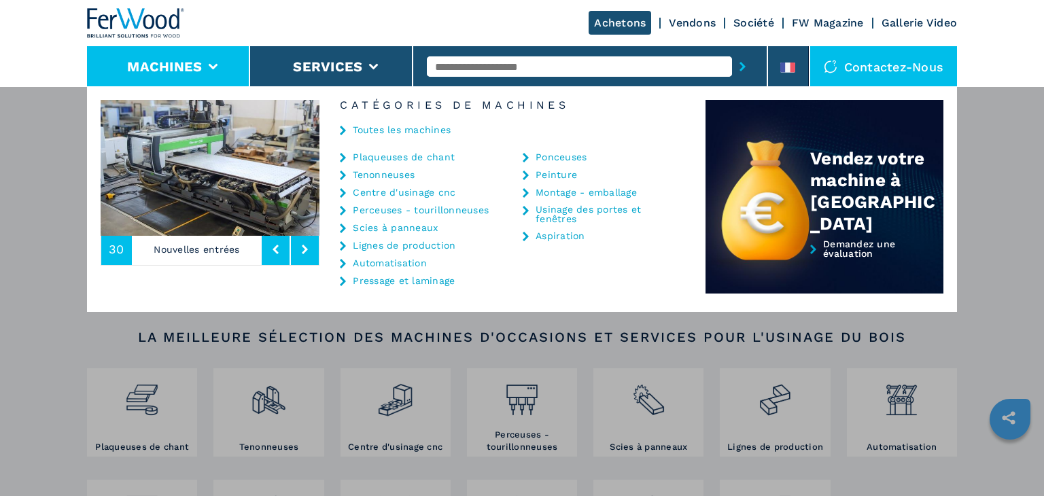 This screenshot has height=496, width=1044. Describe the element at coordinates (404, 192) in the screenshot. I see `a: Centre d'usinage cnc` at that location.